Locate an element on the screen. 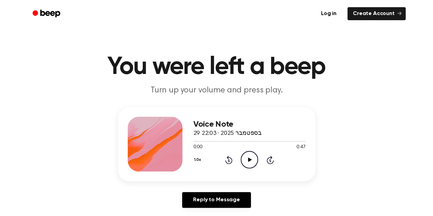  h1: You were left a beep is located at coordinates (217, 67).